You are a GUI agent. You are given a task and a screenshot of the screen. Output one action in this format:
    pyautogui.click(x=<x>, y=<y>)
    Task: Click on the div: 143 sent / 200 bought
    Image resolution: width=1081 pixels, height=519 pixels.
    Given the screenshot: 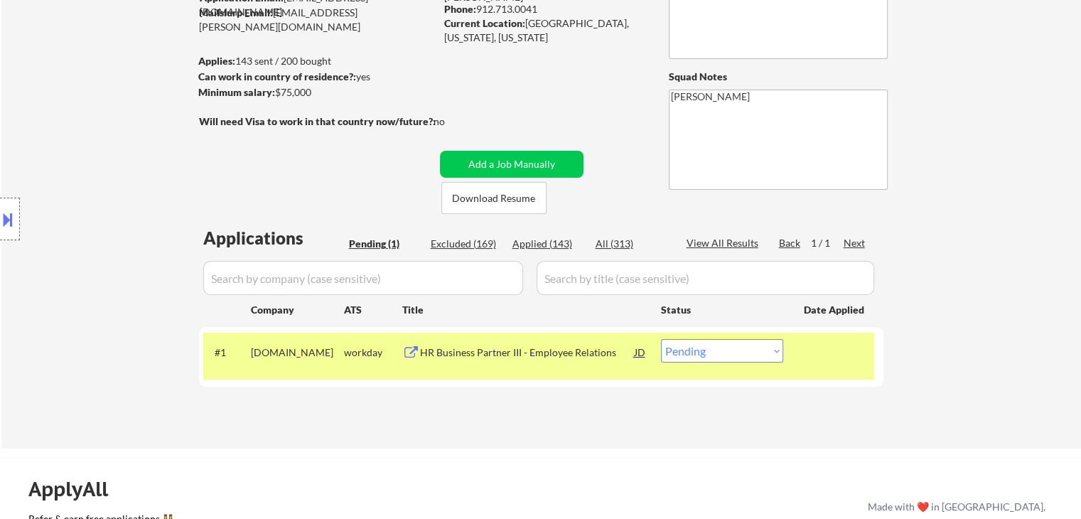 What is the action you would take?
    pyautogui.click(x=316, y=61)
    